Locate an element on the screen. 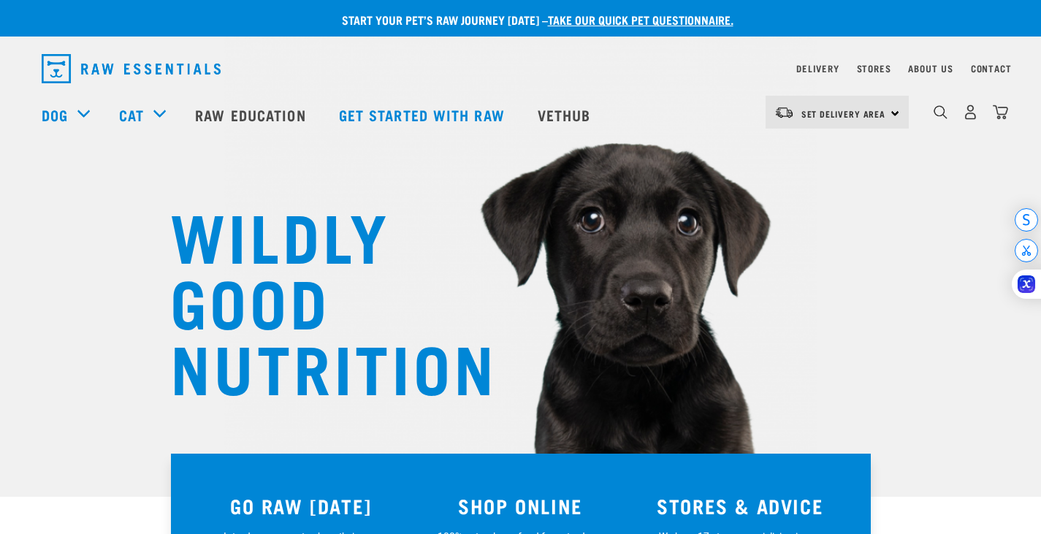  a: About Us is located at coordinates (930, 68).